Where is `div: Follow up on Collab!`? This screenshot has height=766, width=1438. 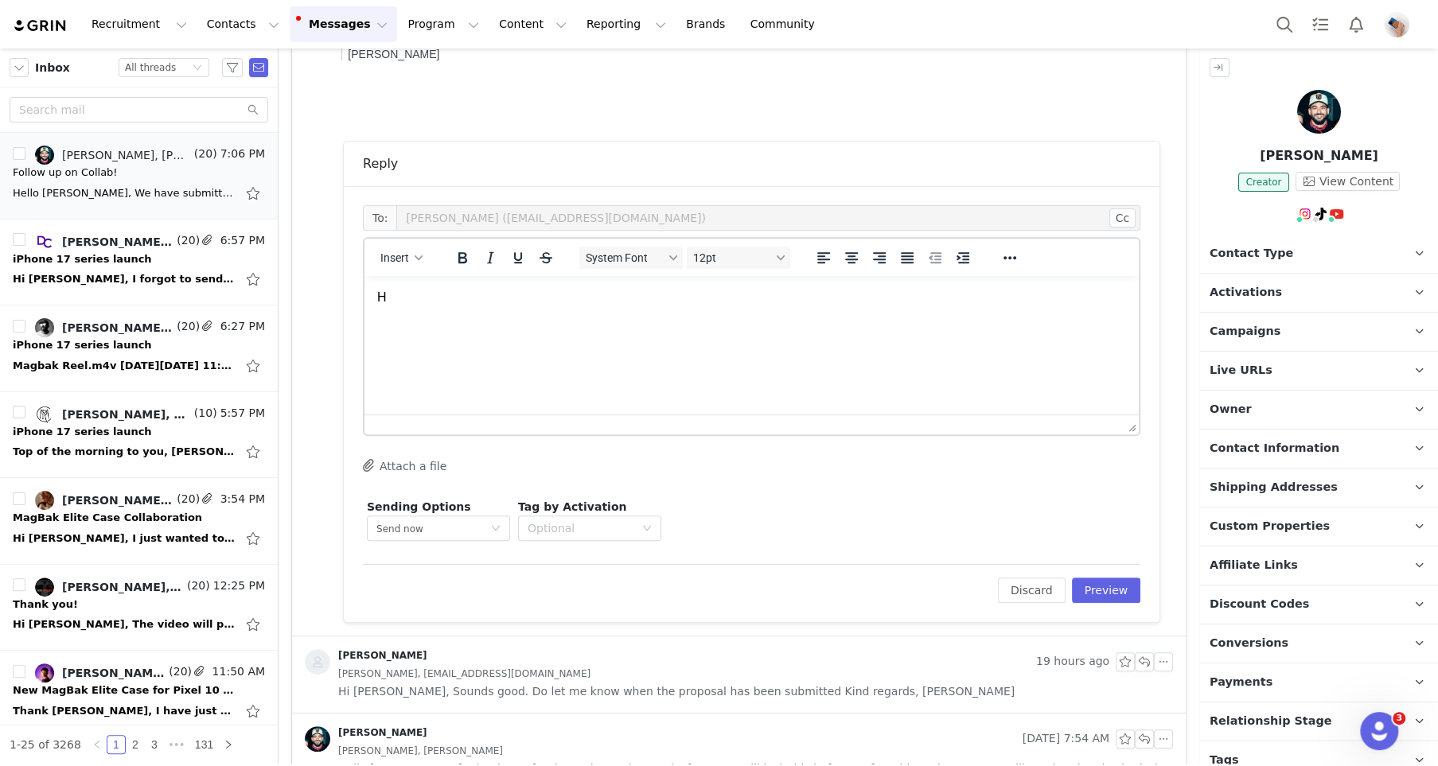
div: Follow up on Collab! is located at coordinates (65, 173).